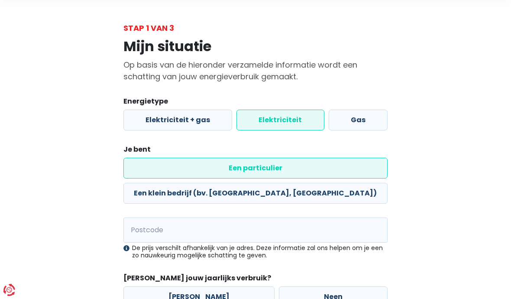 The width and height of the screenshot is (511, 299). What do you see at coordinates (255, 28) in the screenshot?
I see `div: Stap 1 van 3` at bounding box center [255, 28].